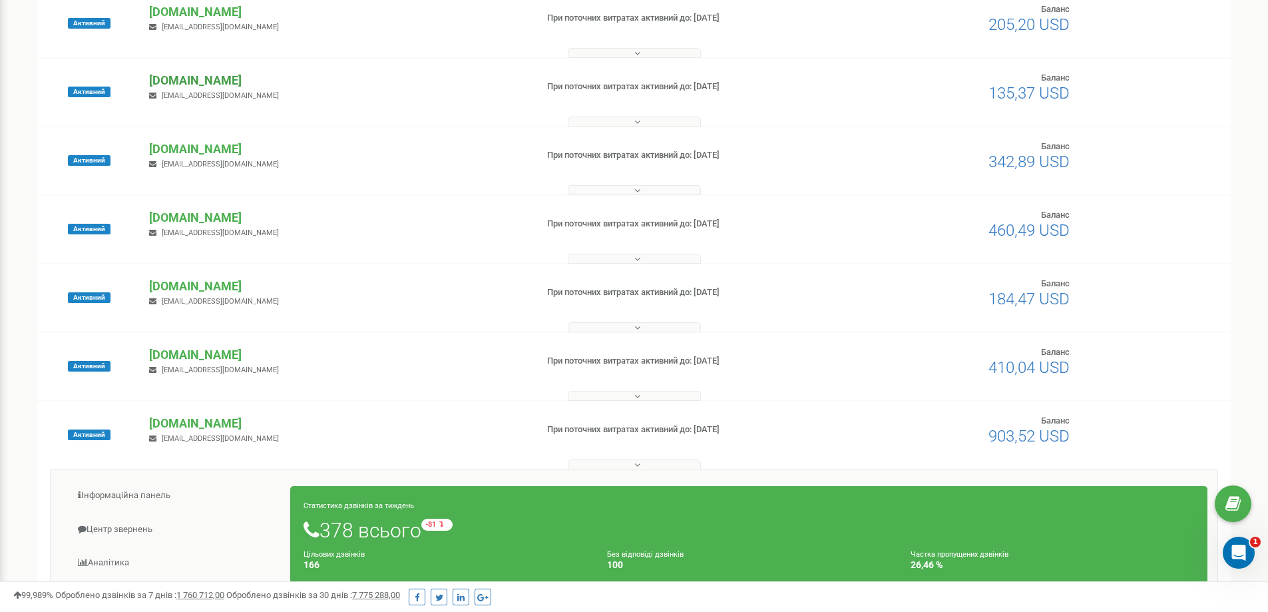 Image resolution: width=1268 pixels, height=612 pixels. Describe the element at coordinates (140, 594) in the screenshot. I see `span: Оброблено дзвінків за 7 днів :` at that location.